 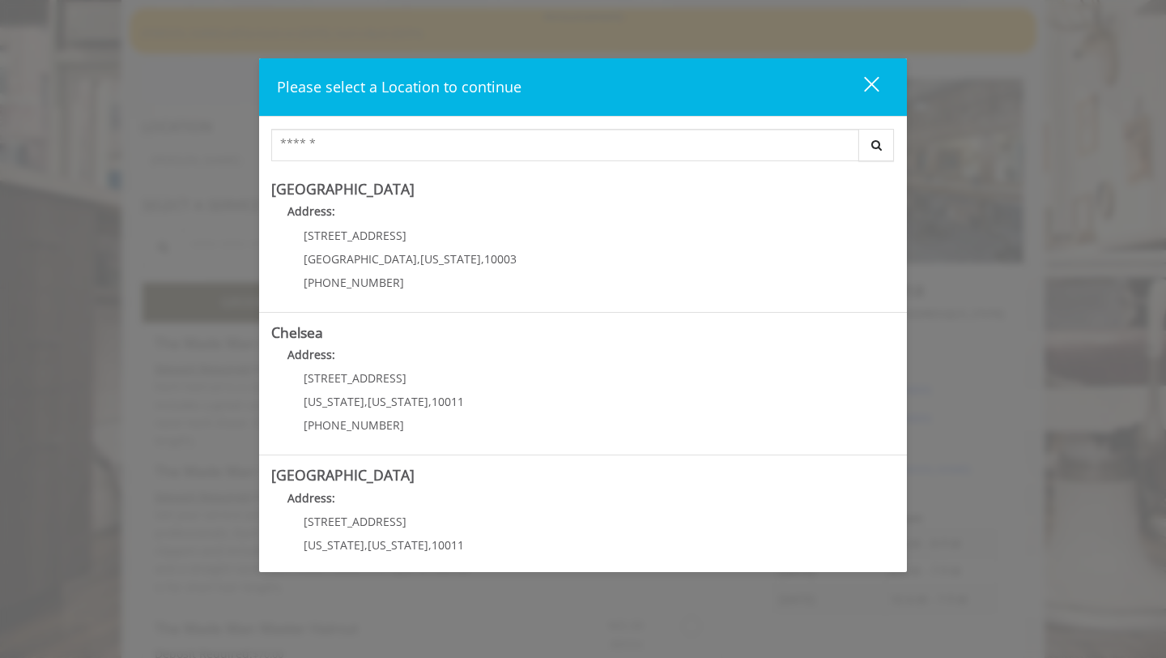 I want to click on div: Center Select, so click(x=583, y=149).